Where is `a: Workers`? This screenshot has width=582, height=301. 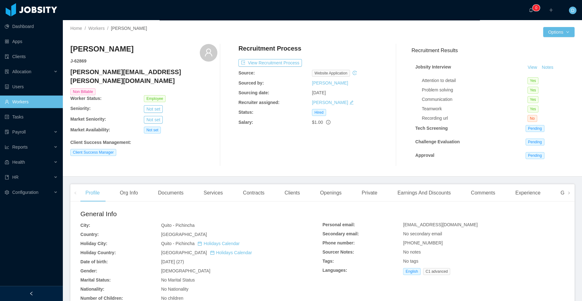
a: Workers is located at coordinates (96, 28).